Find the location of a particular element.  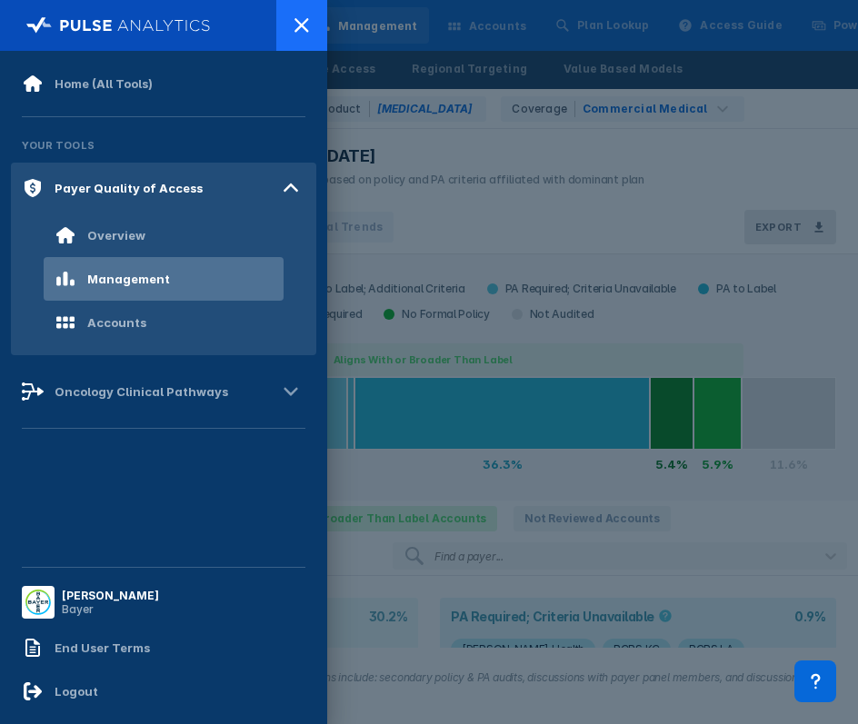

a: End User Terms is located at coordinates (164, 648).